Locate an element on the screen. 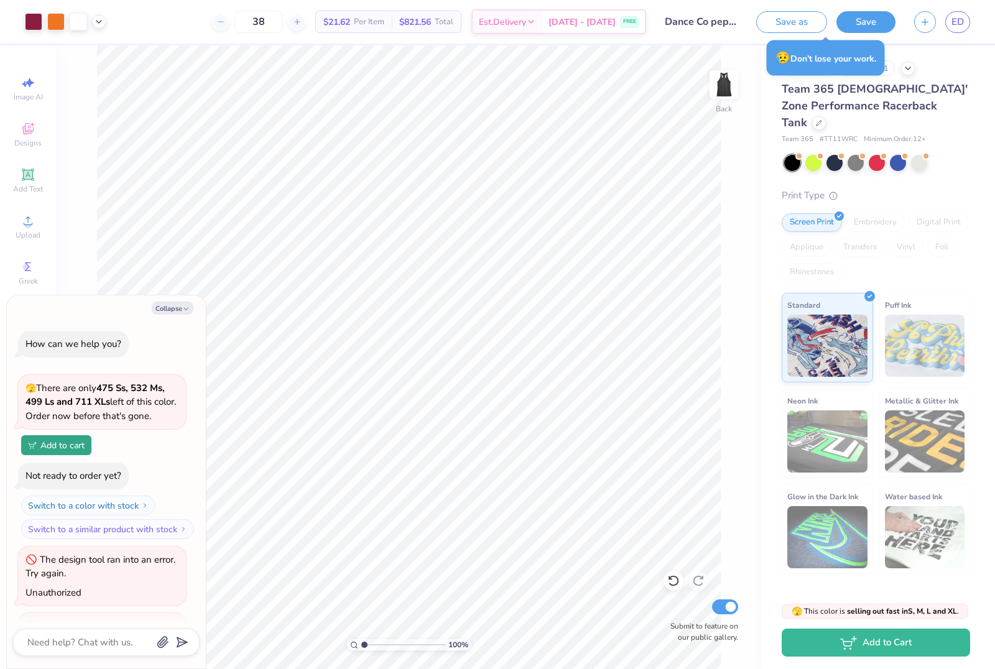  div: Embroidery is located at coordinates (875, 223).